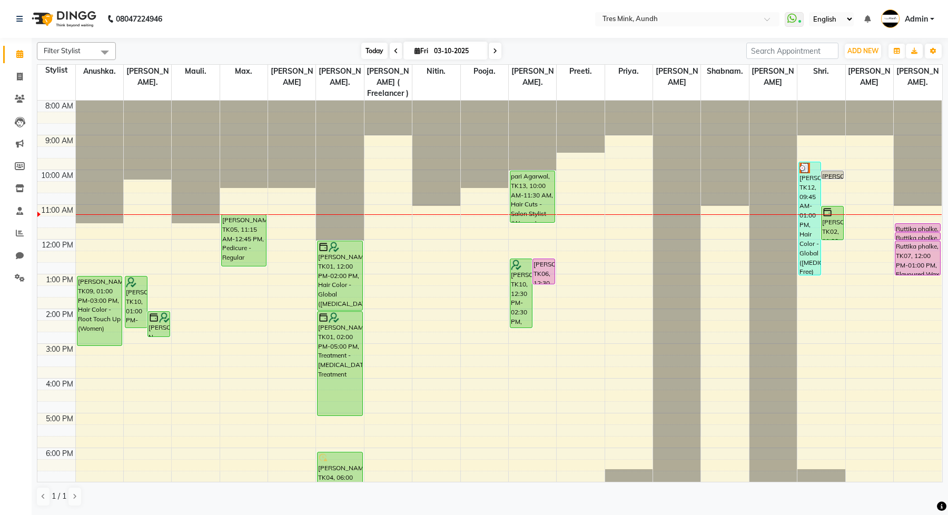 Image resolution: width=948 pixels, height=515 pixels. What do you see at coordinates (57, 175) in the screenshot?
I see `div: 10:00 AM` at bounding box center [57, 175].